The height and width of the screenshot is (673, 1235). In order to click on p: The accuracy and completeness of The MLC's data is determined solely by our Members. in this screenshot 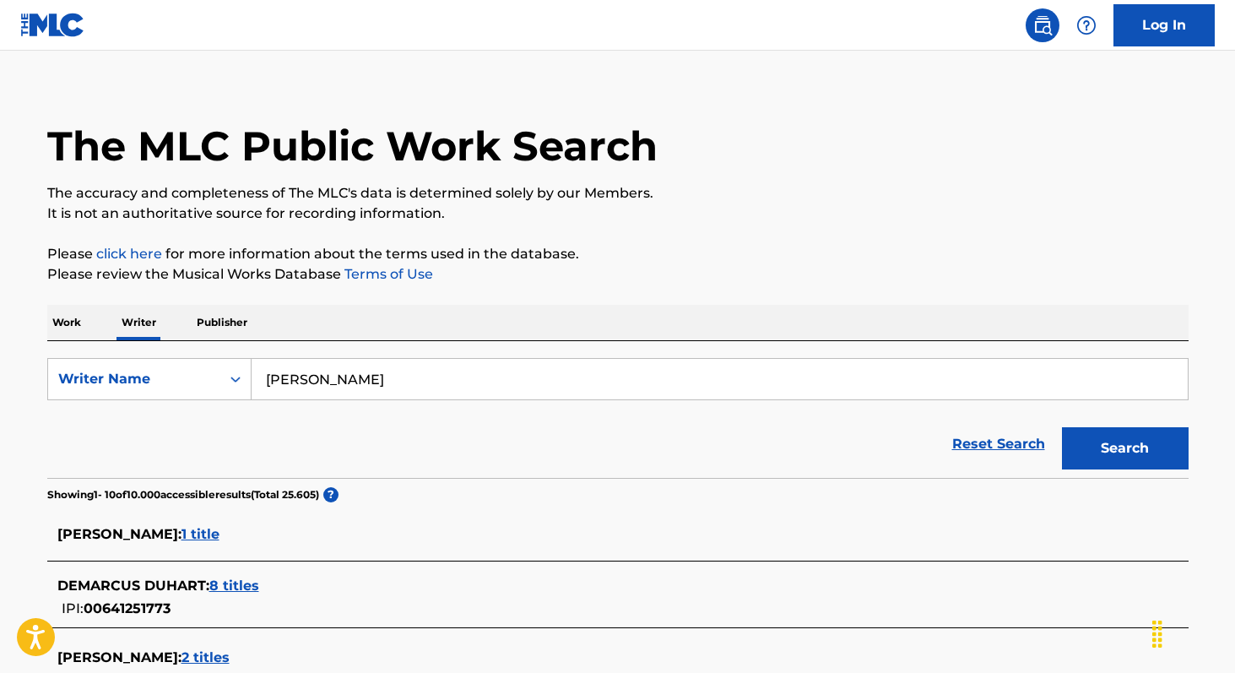, I will do `click(618, 193)`.